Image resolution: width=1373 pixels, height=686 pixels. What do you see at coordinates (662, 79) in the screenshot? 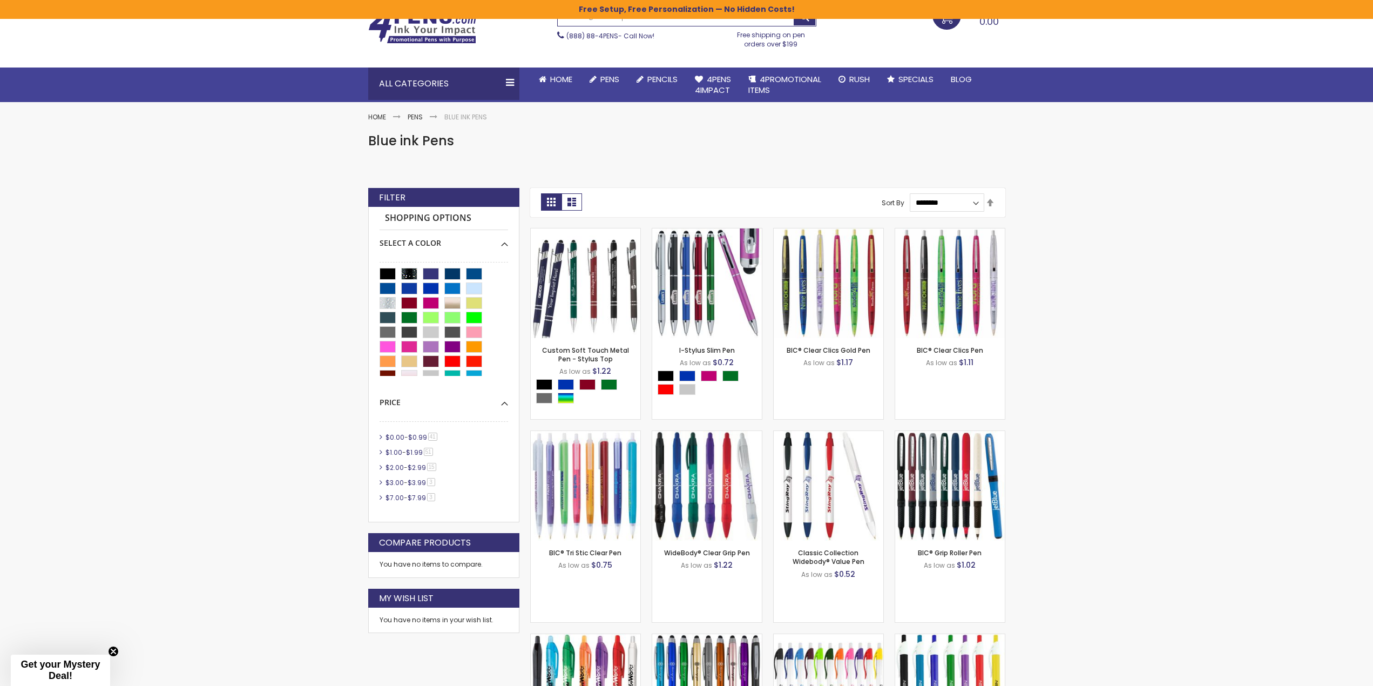
I see `span: Pencils` at bounding box center [662, 79].